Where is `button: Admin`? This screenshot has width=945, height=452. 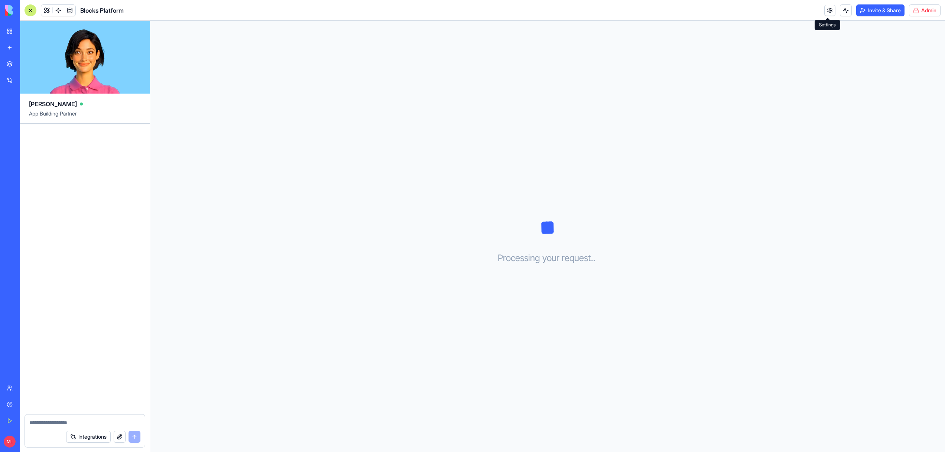 button: Admin is located at coordinates (924, 10).